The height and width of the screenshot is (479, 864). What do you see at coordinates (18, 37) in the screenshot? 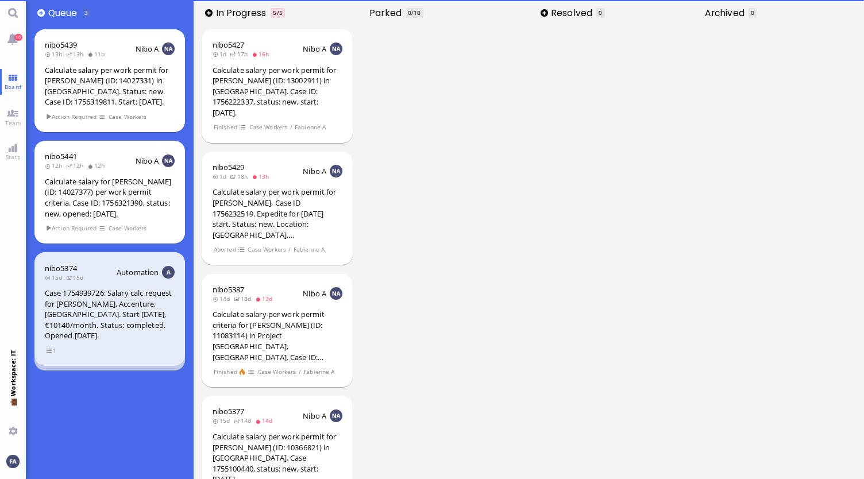
I see `span: 10` at bounding box center [18, 37].